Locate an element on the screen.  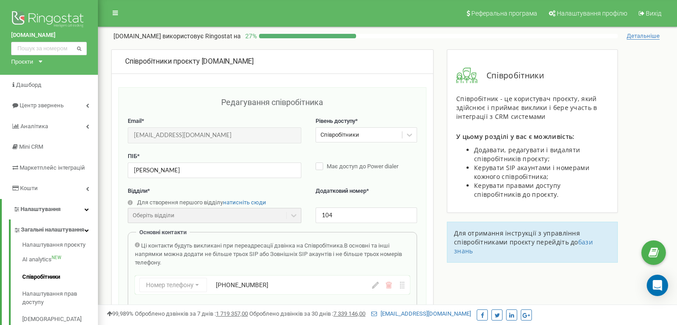
a: Налаштування прав доступу is located at coordinates (60, 298).